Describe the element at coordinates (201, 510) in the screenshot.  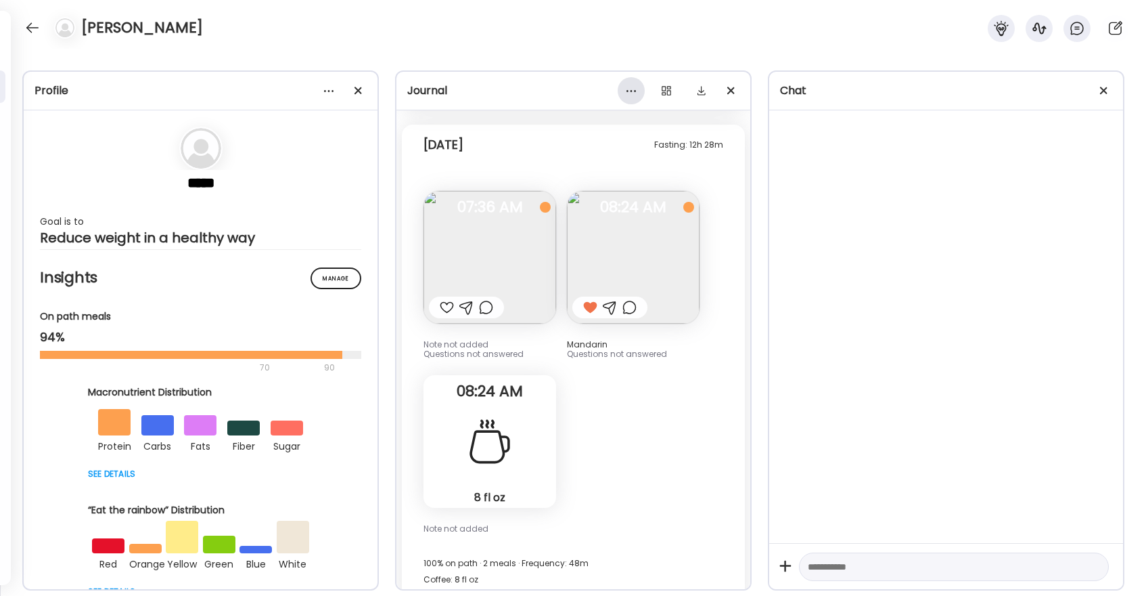
I see `div: “Eat the rainbow” Distribution` at that location.